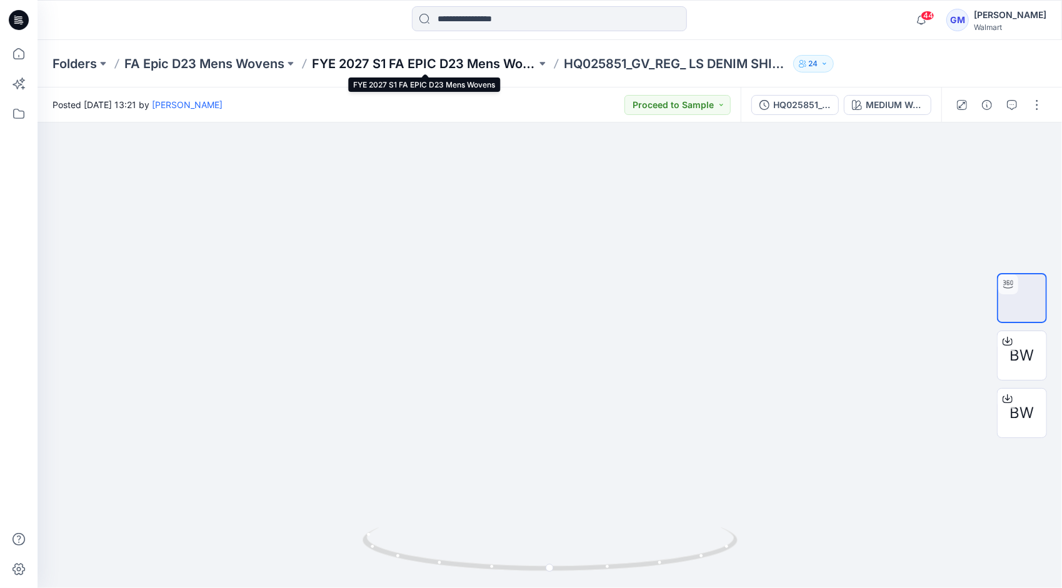 The width and height of the screenshot is (1062, 588). What do you see at coordinates (424, 64) in the screenshot?
I see `a: FYE 2027 S1 FA EPIC D23 Mens Wovens` at bounding box center [424, 64].